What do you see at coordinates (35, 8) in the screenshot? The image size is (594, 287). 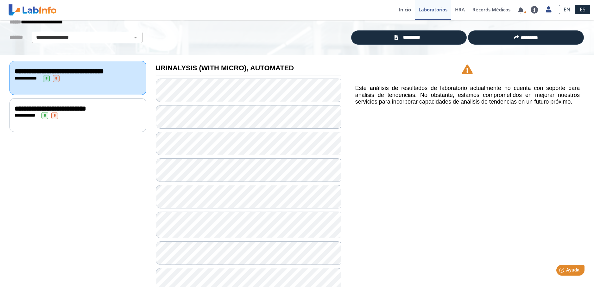 I see `span: Ayuda` at bounding box center [35, 8].